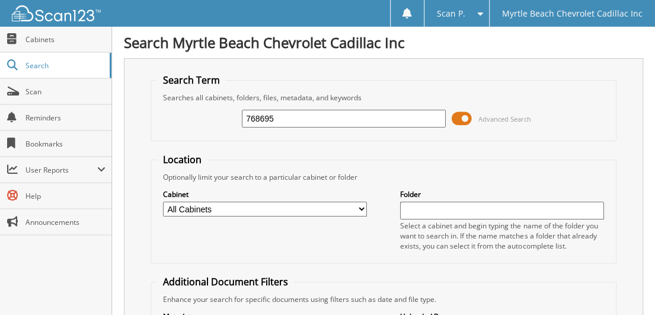 The height and width of the screenshot is (315, 655). Describe the element at coordinates (56, 13) in the screenshot. I see `img: scan123-logo-white.svg` at that location.